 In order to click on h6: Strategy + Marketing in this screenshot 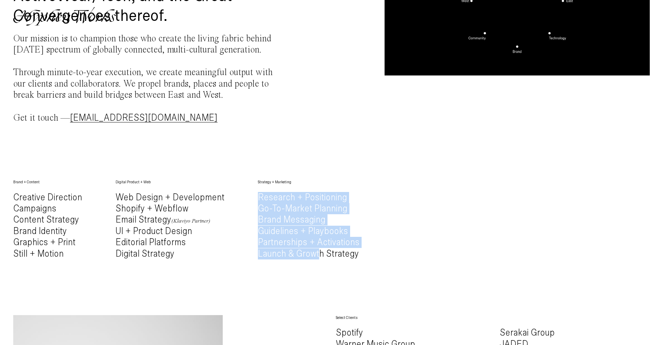, I will do `click(309, 182)`.